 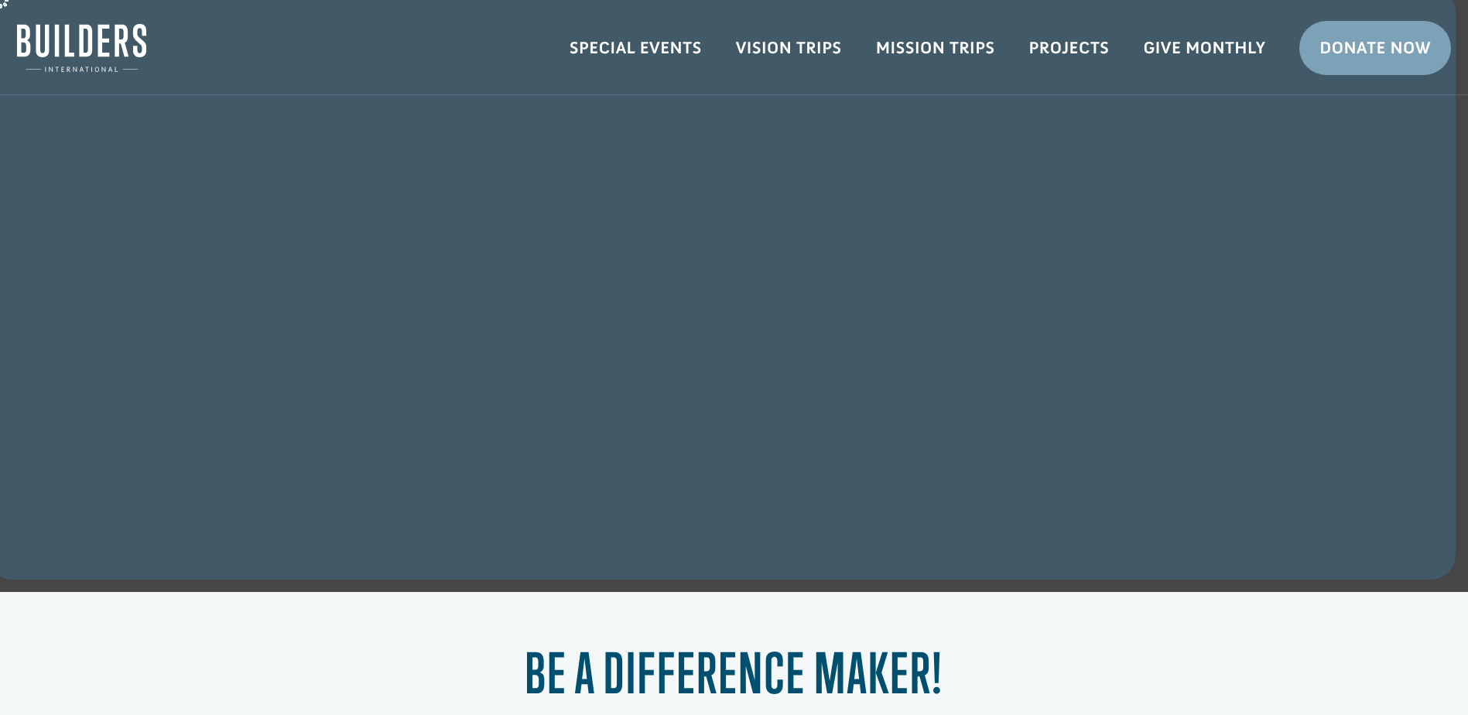 What do you see at coordinates (936, 48) in the screenshot?
I see `a: Mission Trips` at bounding box center [936, 48].